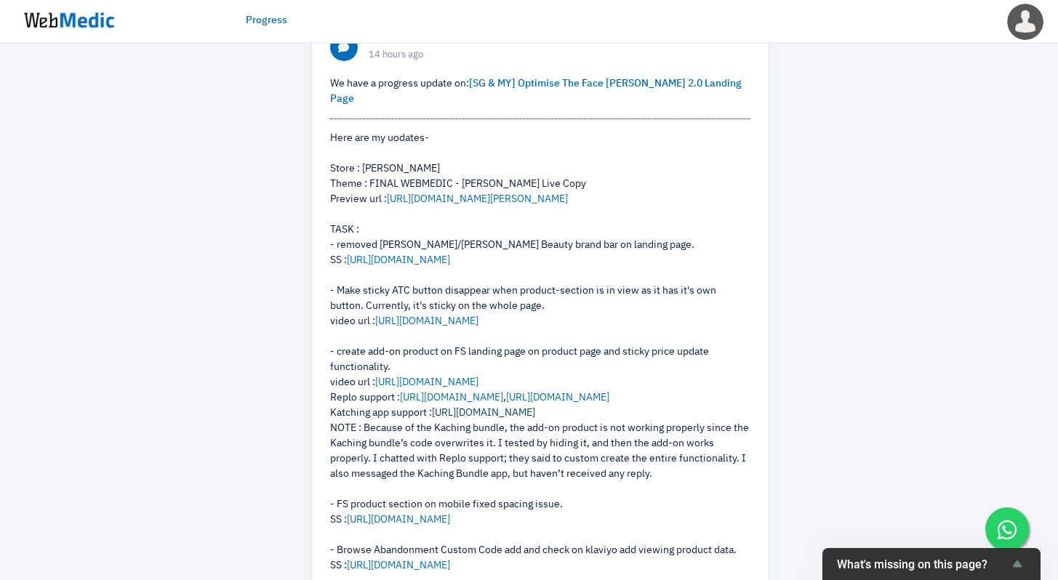 The image size is (1058, 580). What do you see at coordinates (922, 564) in the screenshot?
I see `span: What's missing on this page?` at bounding box center [922, 564].